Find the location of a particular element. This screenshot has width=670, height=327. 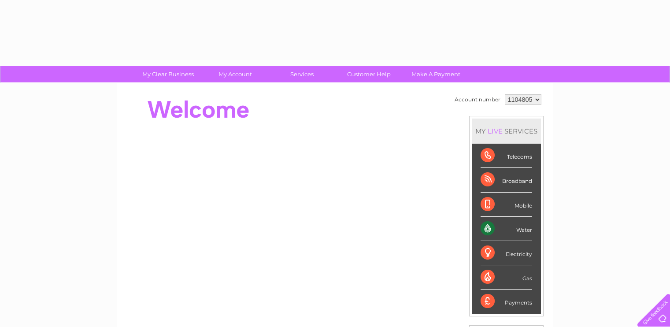

div: Mobile is located at coordinates (506, 204).